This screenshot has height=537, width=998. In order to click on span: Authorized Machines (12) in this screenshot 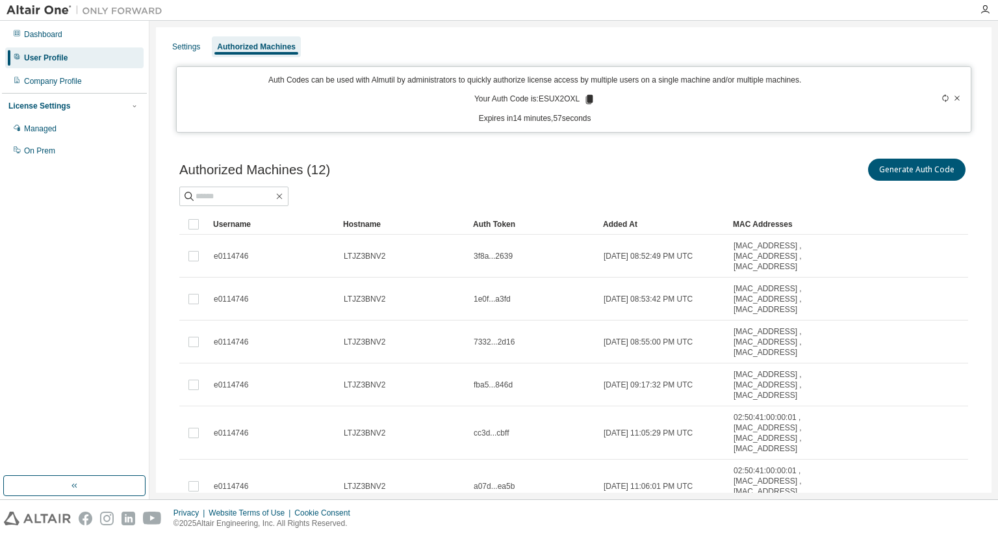, I will do `click(255, 170)`.